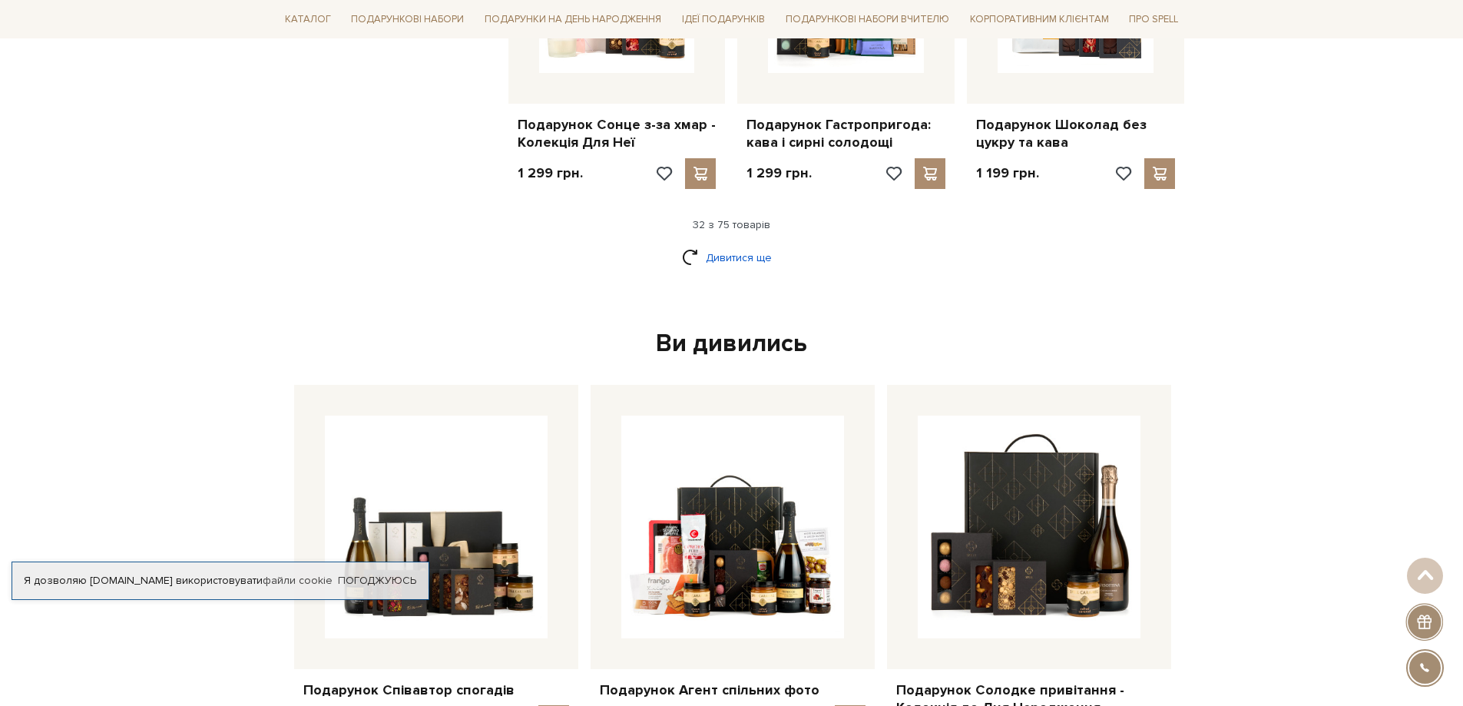 This screenshot has height=706, width=1463. What do you see at coordinates (867, 19) in the screenshot?
I see `a: Подарункові набори Вчителю` at bounding box center [867, 19].